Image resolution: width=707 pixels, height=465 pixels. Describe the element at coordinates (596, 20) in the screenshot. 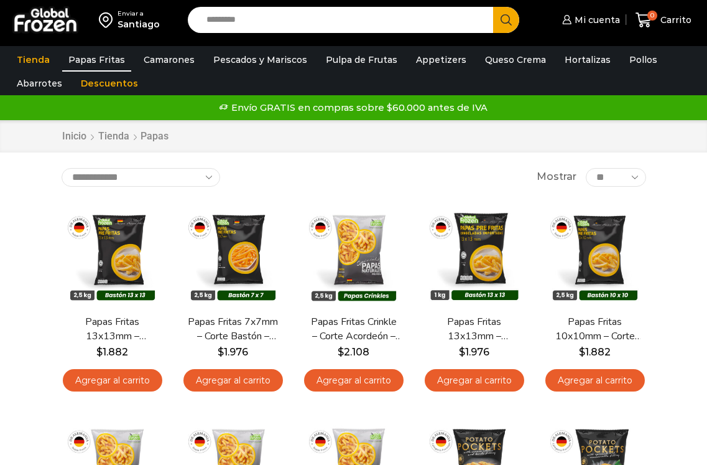

I see `span: Mi cuenta` at that location.